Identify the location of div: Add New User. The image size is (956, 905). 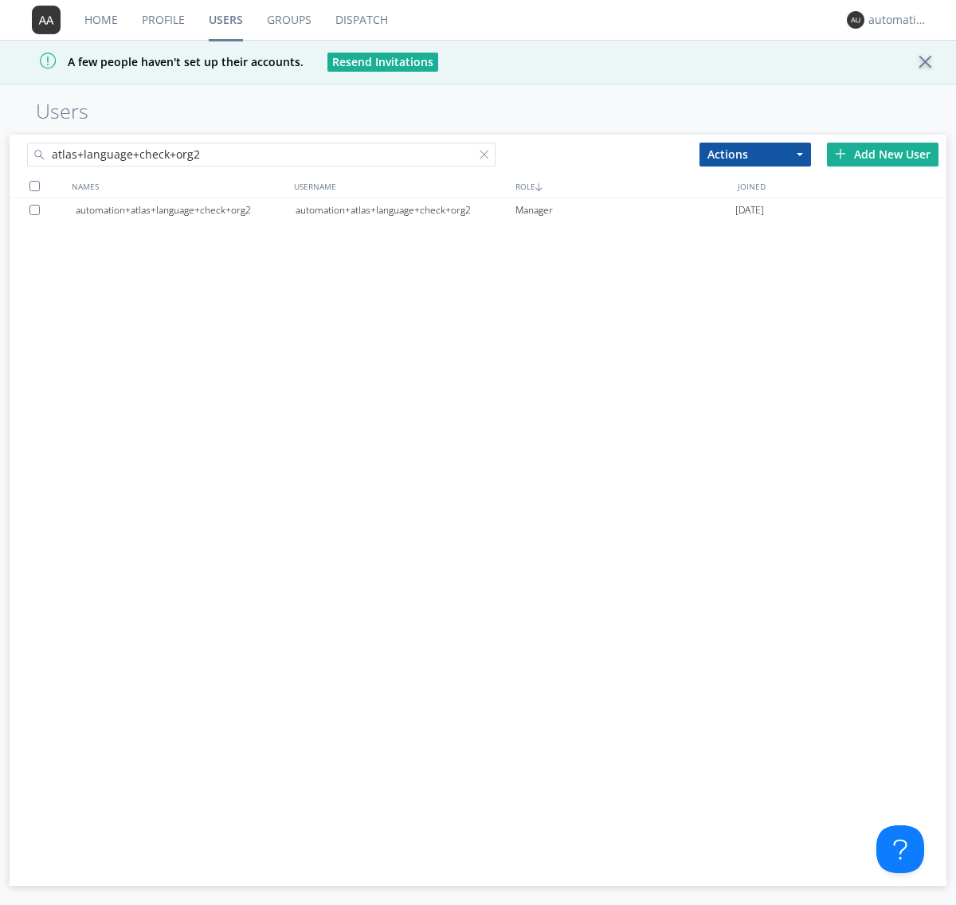
(883, 155).